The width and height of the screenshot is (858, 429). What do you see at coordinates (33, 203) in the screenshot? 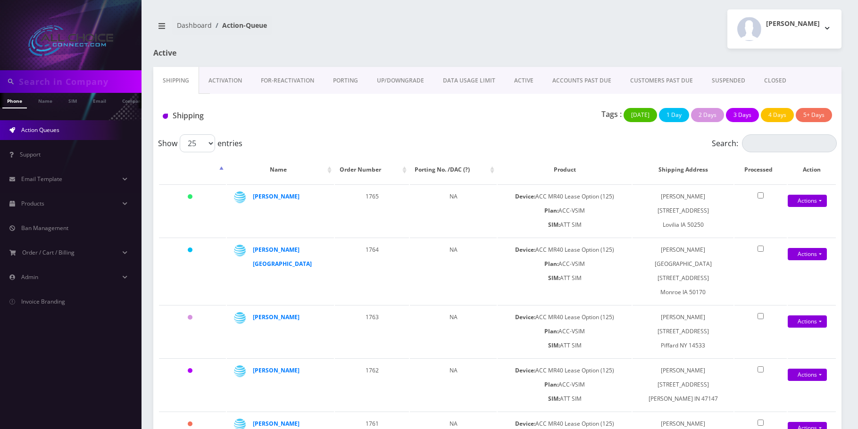
I see `span: Products` at bounding box center [33, 203].